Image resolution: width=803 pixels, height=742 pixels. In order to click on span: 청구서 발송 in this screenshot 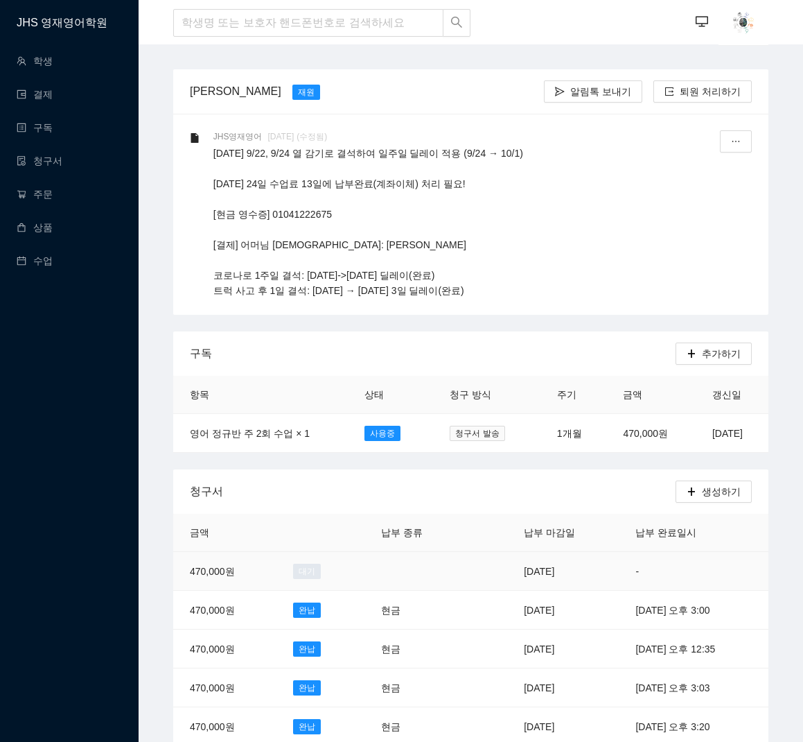, I will do `click(477, 433)`.